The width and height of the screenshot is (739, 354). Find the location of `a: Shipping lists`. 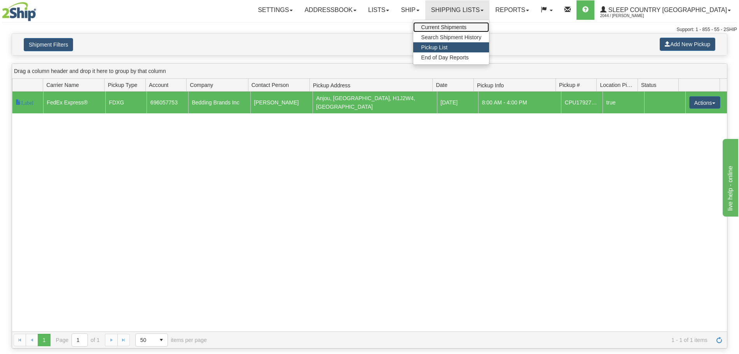

a: Shipping lists is located at coordinates (457, 10).